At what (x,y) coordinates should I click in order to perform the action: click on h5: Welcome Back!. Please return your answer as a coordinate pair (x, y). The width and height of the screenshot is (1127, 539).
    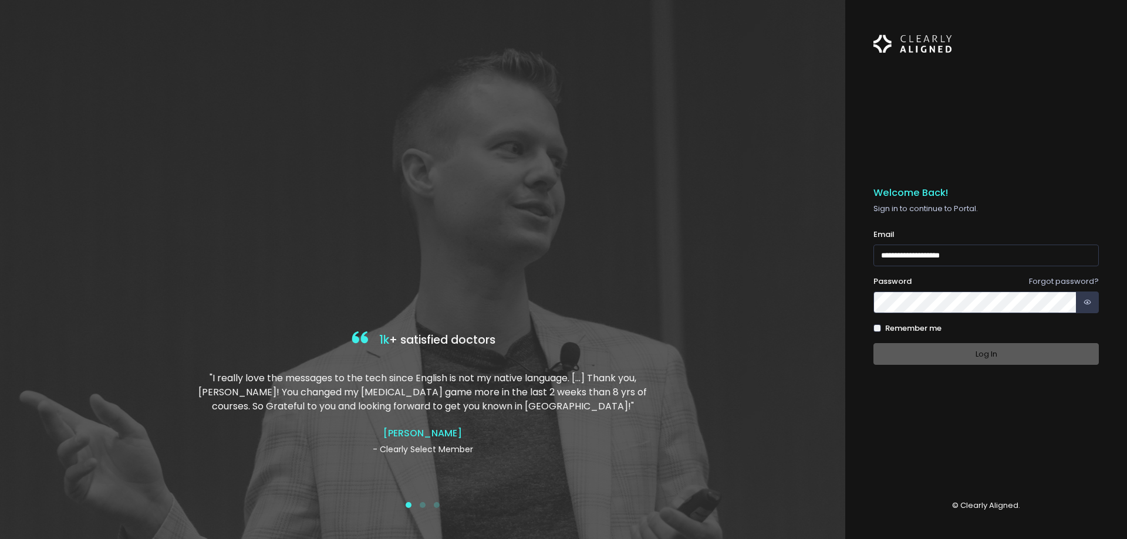
    Looking at the image, I should click on (986, 193).